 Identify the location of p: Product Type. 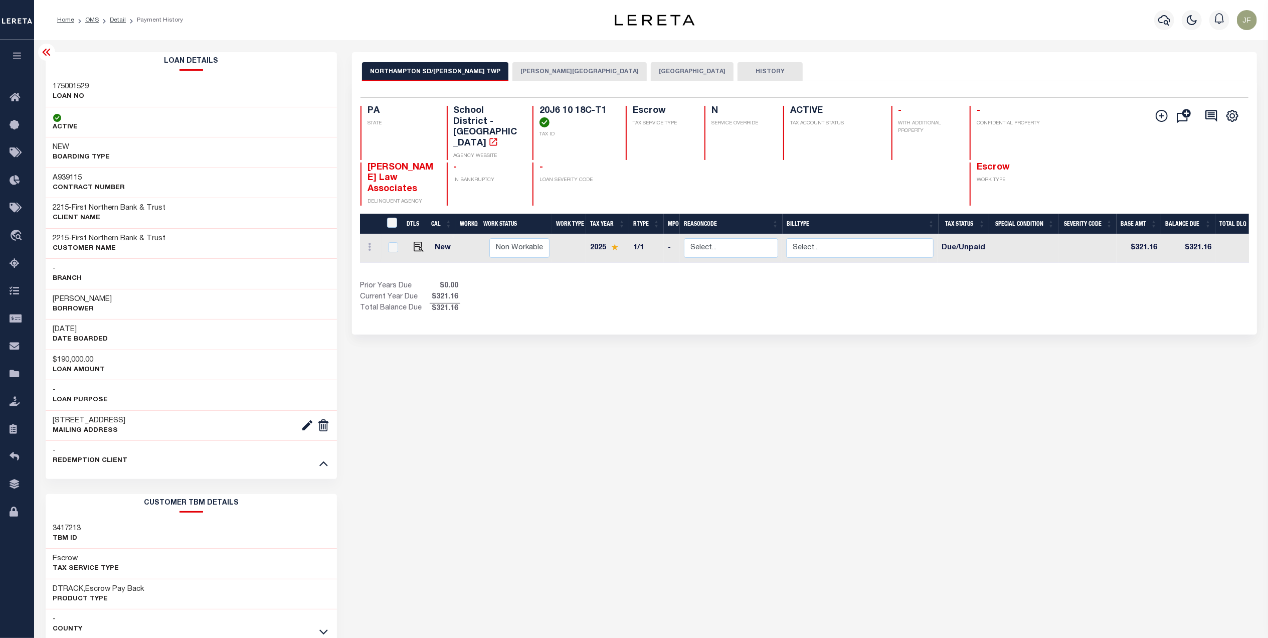
(99, 599).